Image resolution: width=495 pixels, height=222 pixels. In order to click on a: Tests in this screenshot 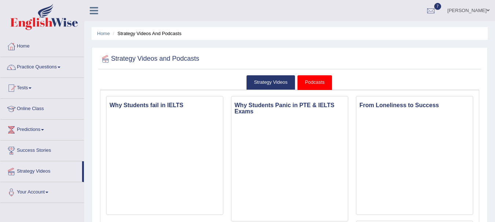, I will do `click(42, 87)`.